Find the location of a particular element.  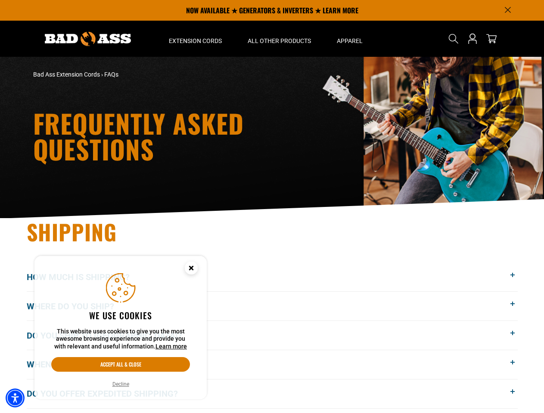

span: Where do you ship? is located at coordinates (77, 307).